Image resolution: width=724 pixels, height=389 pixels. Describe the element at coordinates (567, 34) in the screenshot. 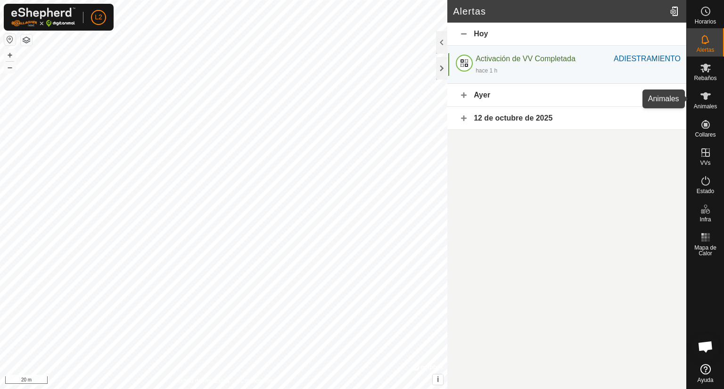

I see `div: Hoy` at that location.